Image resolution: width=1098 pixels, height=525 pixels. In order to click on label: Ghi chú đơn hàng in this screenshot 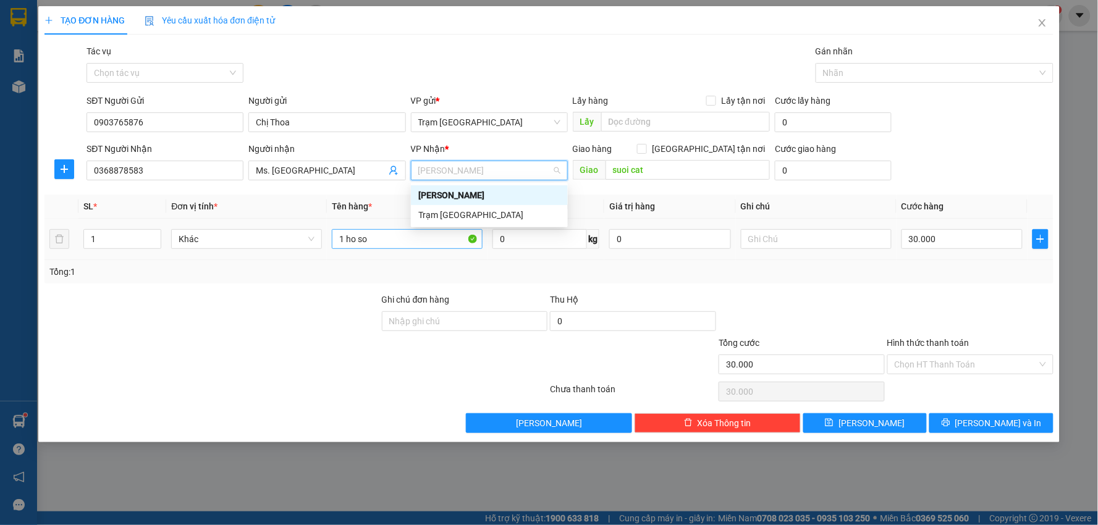, I will do `click(416, 300)`.